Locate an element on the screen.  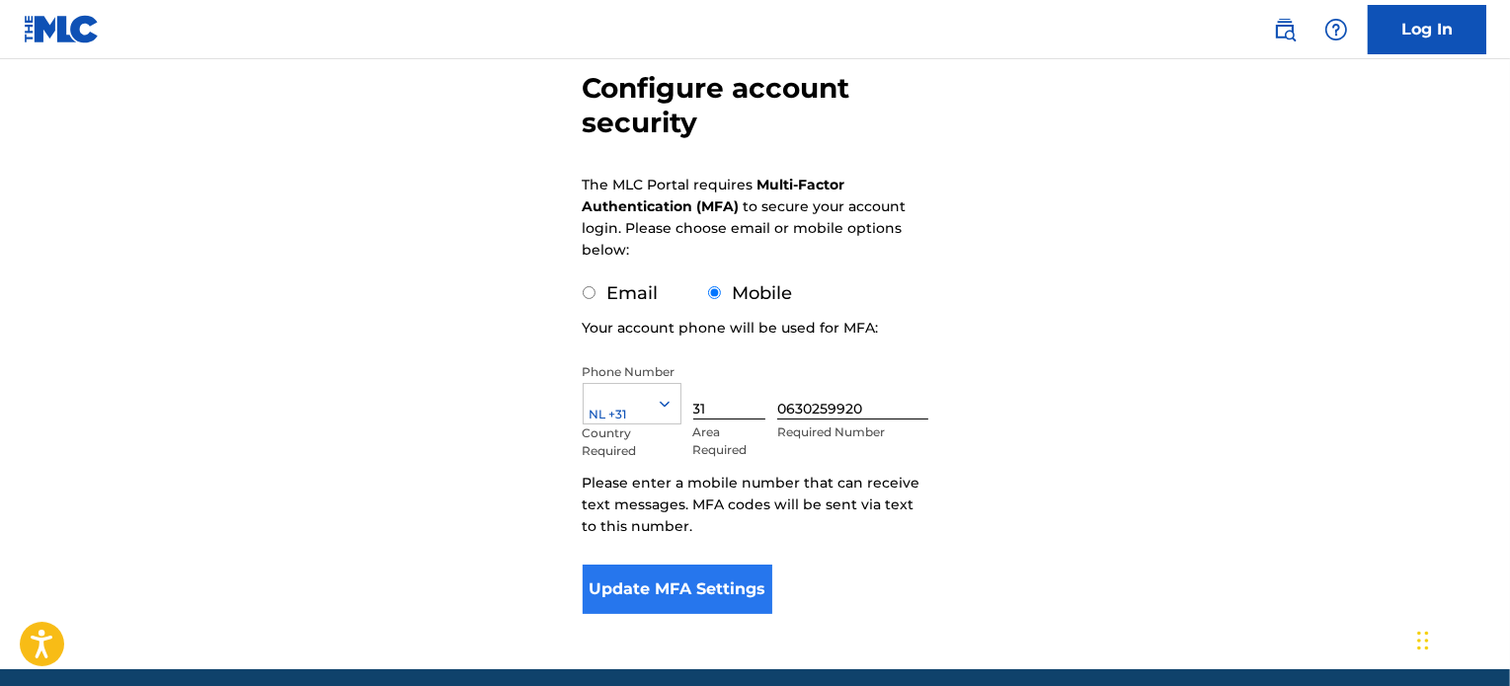
strong: Multi-Factor Authentication (MFA) is located at coordinates (714, 196).